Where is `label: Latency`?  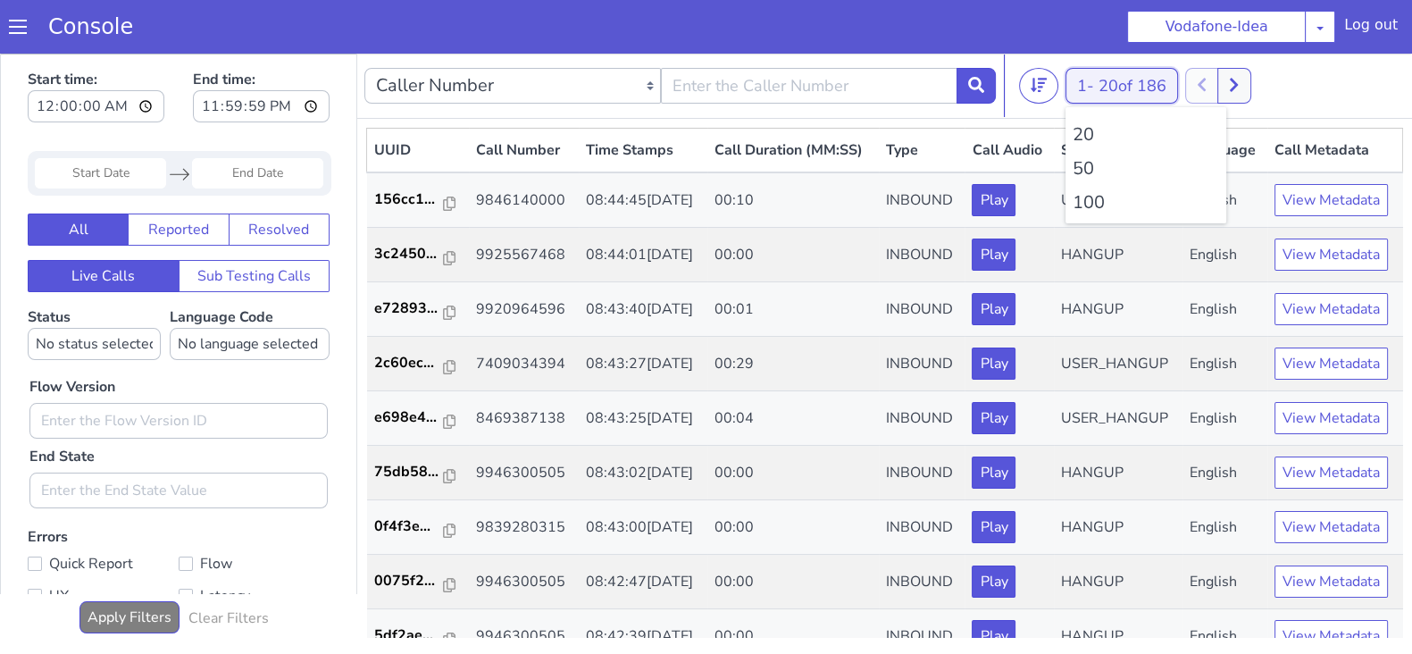 label: Latency is located at coordinates (254, 542).